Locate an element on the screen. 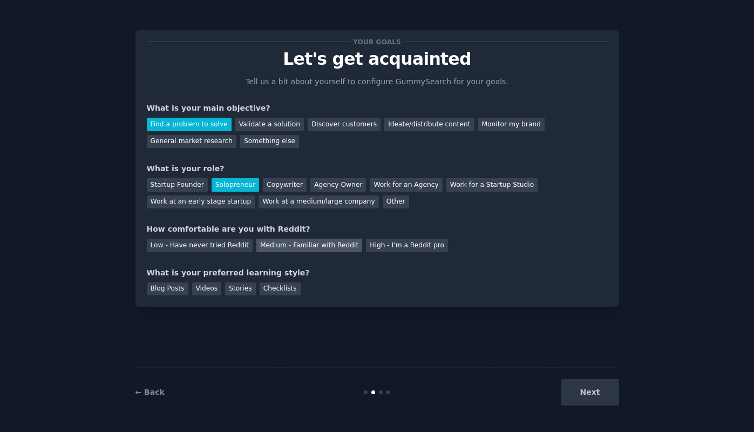 The width and height of the screenshot is (754, 432). div: Monitor my brand is located at coordinates (511, 124).